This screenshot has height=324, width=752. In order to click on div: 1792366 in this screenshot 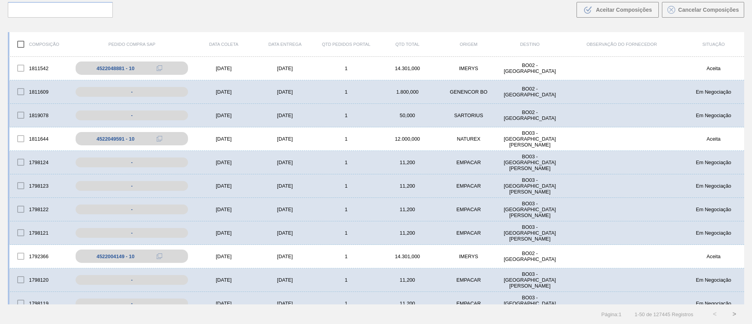, I will do `click(40, 256)`.